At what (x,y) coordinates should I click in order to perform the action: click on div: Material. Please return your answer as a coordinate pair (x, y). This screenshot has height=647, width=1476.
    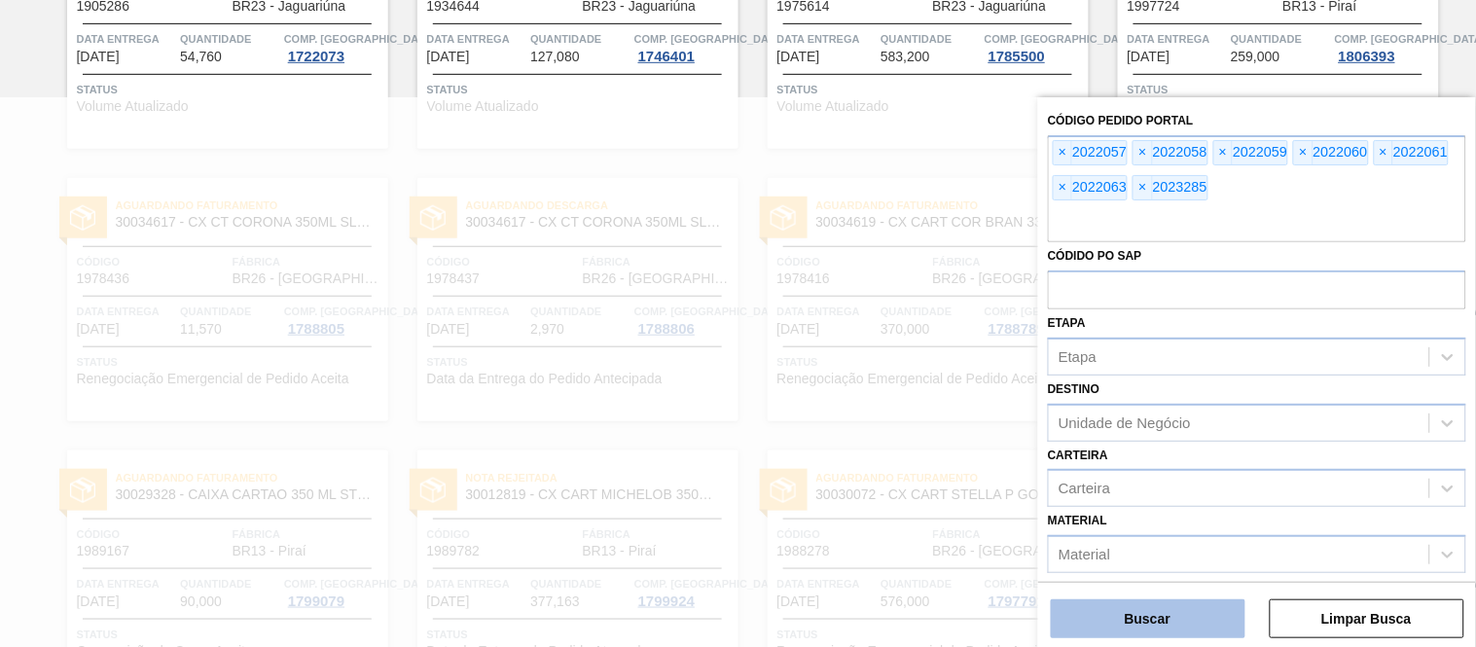
    Looking at the image, I should click on (1084, 555).